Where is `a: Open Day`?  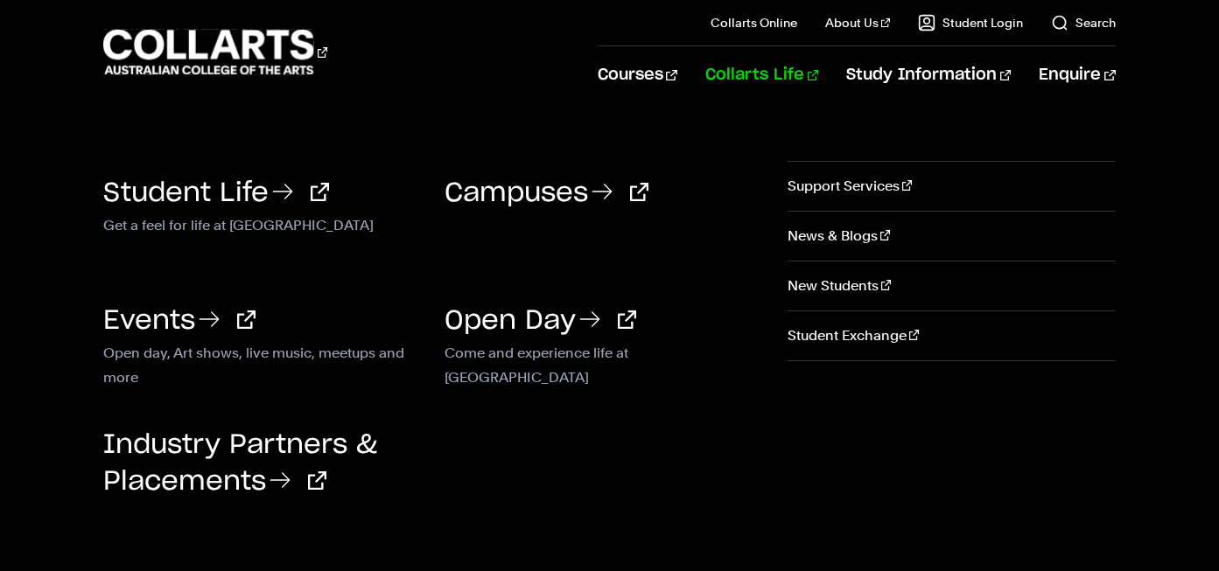
a: Open Day is located at coordinates (540, 321).